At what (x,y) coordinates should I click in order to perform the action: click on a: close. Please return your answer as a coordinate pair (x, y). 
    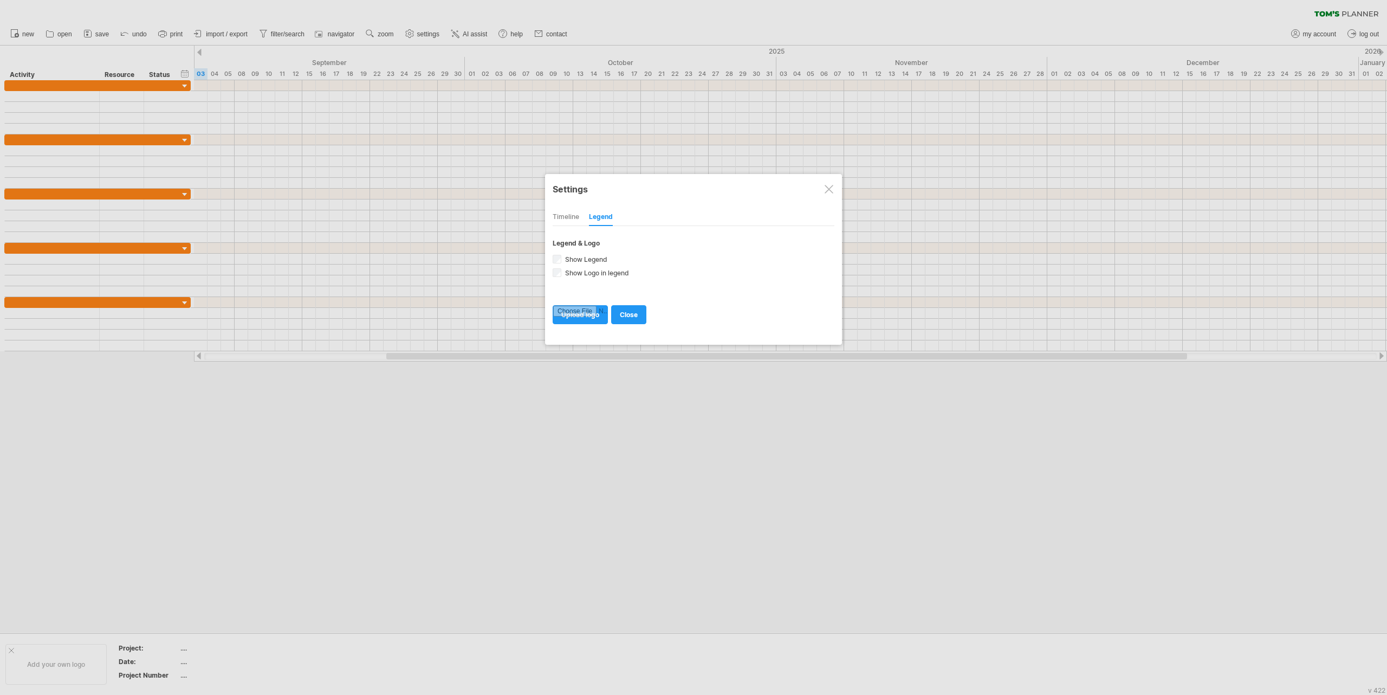
    Looking at the image, I should click on (629, 314).